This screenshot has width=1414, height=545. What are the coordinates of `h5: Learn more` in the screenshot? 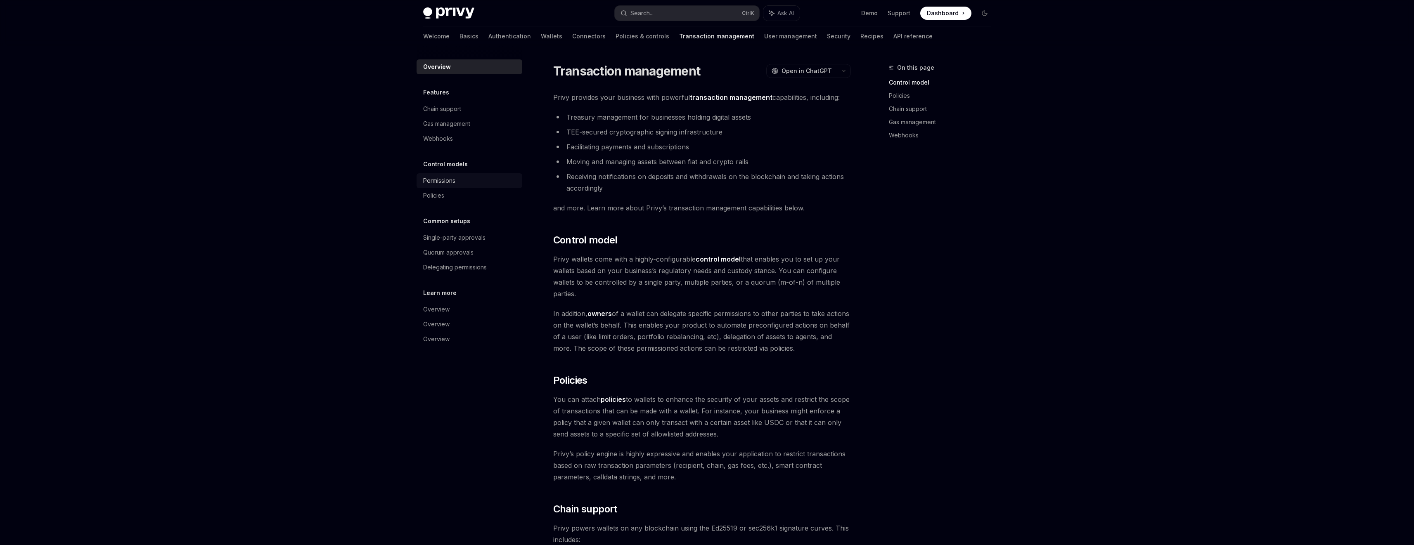 It's located at (440, 293).